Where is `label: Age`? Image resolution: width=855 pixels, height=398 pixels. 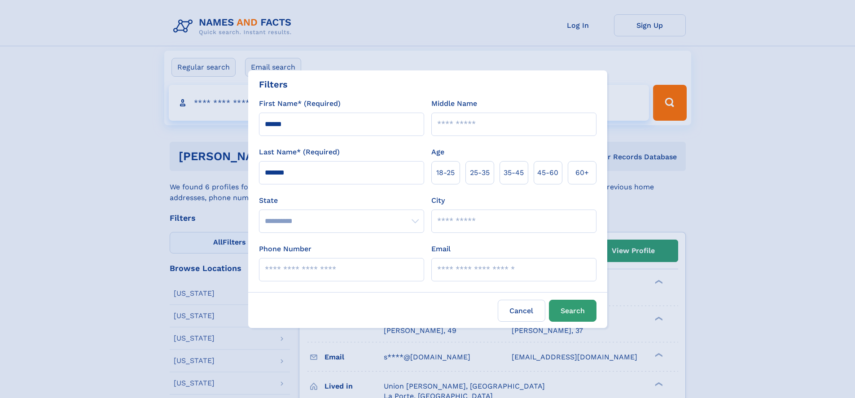 label: Age is located at coordinates (438, 152).